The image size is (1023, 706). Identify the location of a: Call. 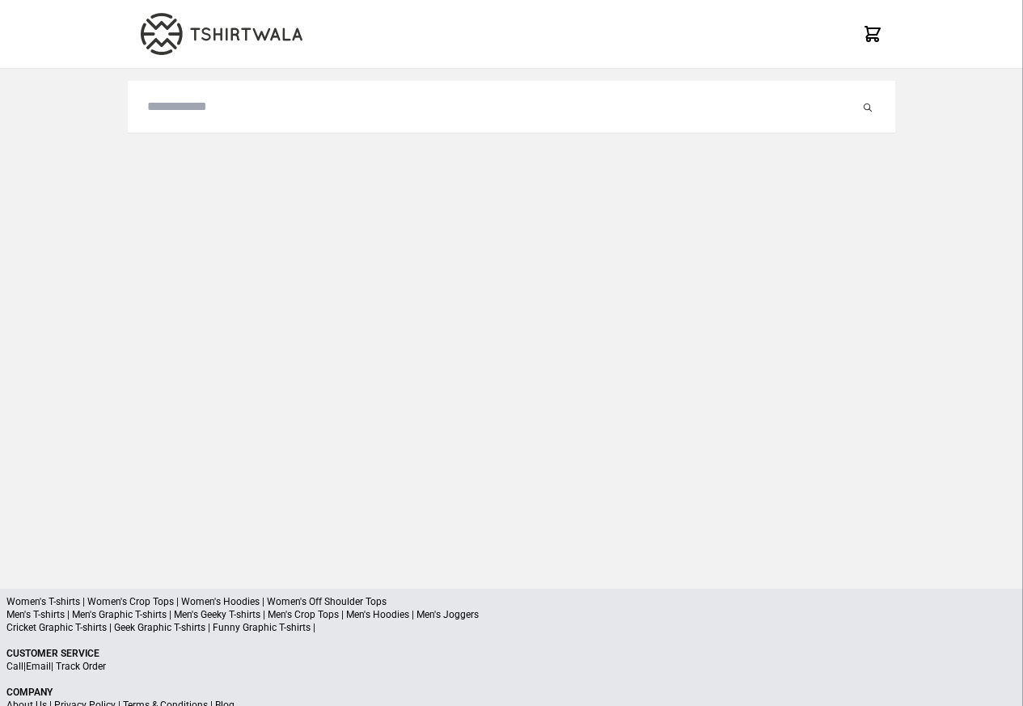
(15, 666).